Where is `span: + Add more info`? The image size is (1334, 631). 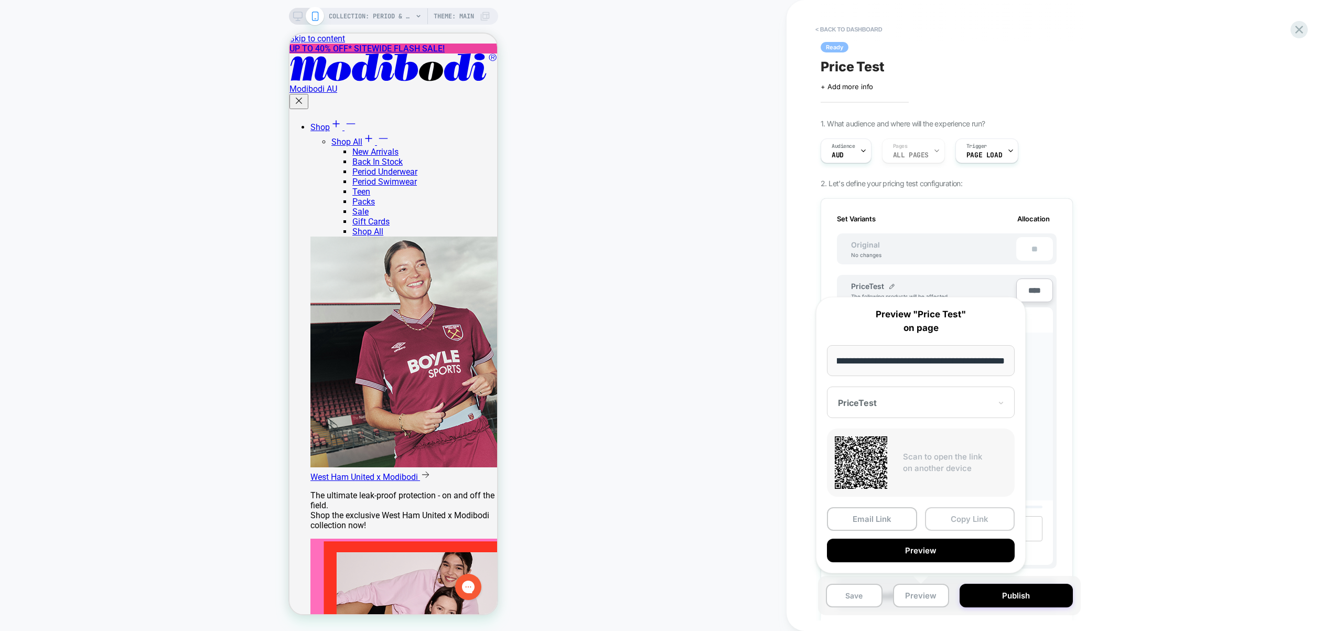
span: + Add more info is located at coordinates (847, 87).